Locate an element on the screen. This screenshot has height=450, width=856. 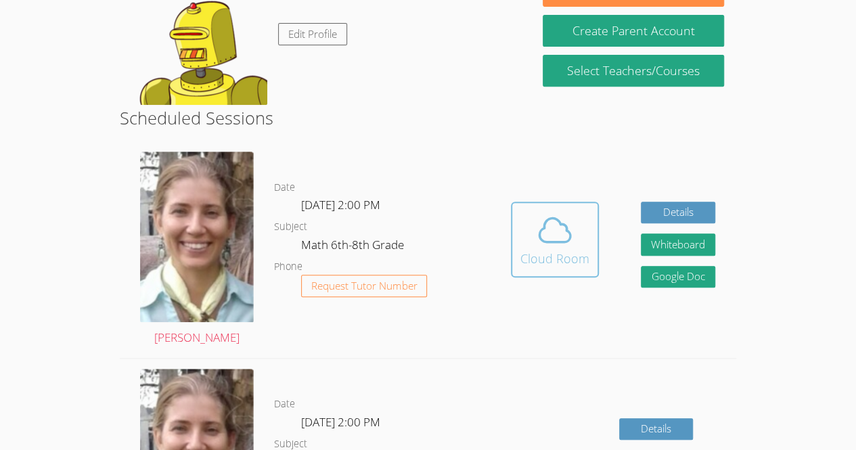
button: Whiteboard is located at coordinates (678, 244).